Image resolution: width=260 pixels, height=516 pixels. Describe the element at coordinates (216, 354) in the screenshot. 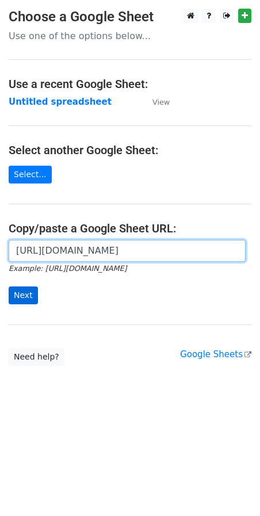

I see `a: Google Sheets` at that location.